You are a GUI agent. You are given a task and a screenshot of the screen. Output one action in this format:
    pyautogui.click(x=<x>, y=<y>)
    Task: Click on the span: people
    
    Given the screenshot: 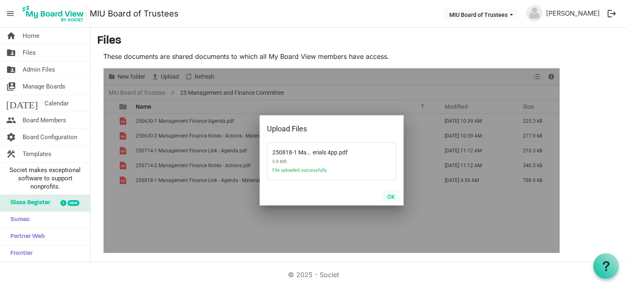 What is the action you would take?
    pyautogui.click(x=11, y=120)
    